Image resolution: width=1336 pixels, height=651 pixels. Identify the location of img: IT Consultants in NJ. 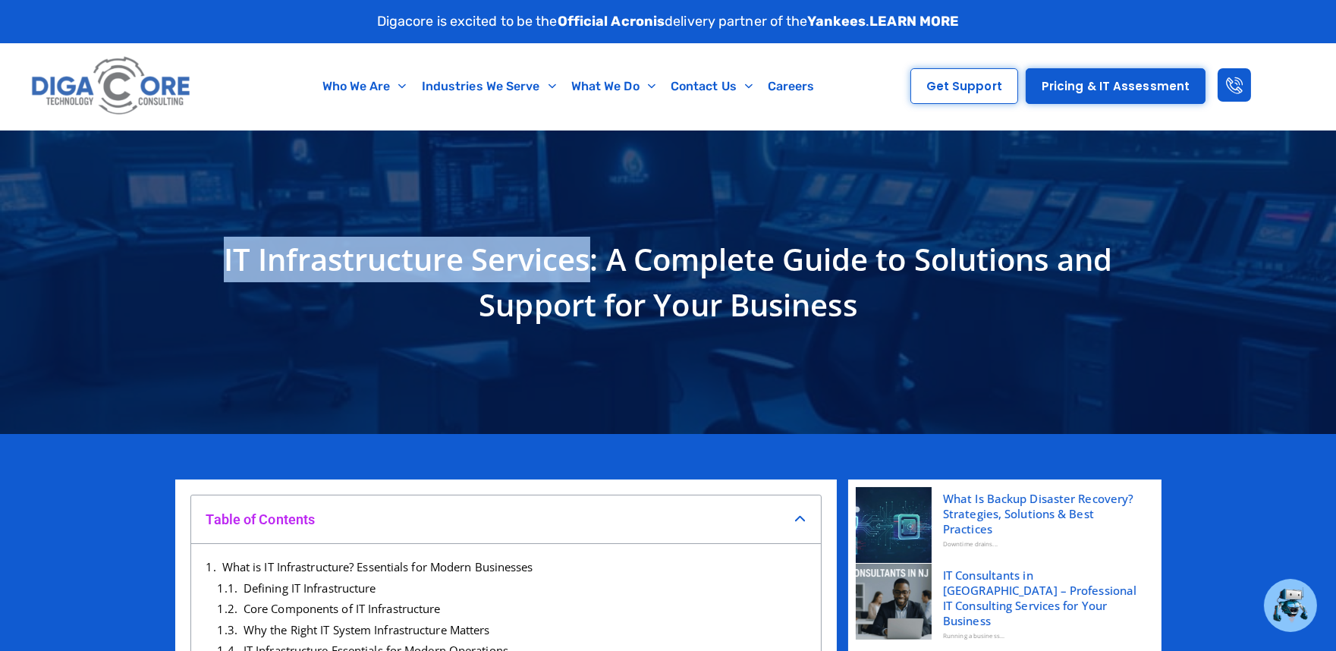
(894, 601).